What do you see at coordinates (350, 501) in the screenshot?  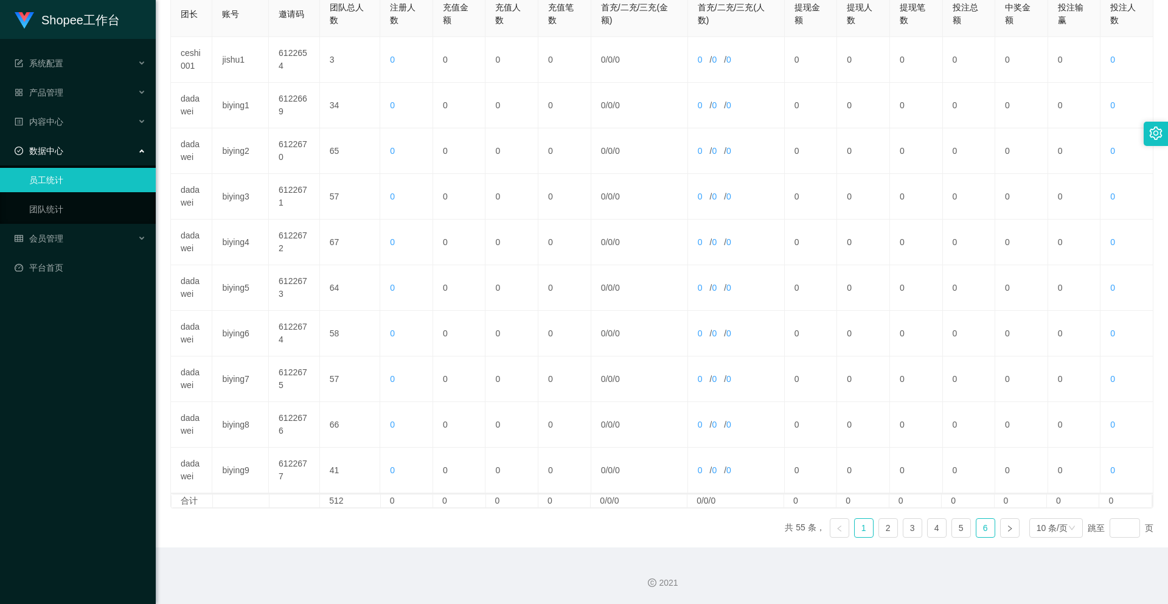 I see `td: 512` at bounding box center [350, 501].